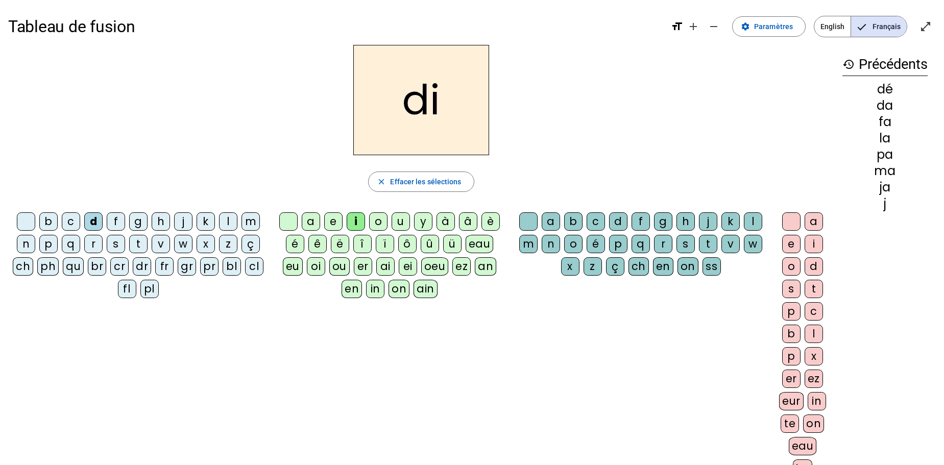  Describe the element at coordinates (425, 182) in the screenshot. I see `span: Effacer les sélections` at that location.